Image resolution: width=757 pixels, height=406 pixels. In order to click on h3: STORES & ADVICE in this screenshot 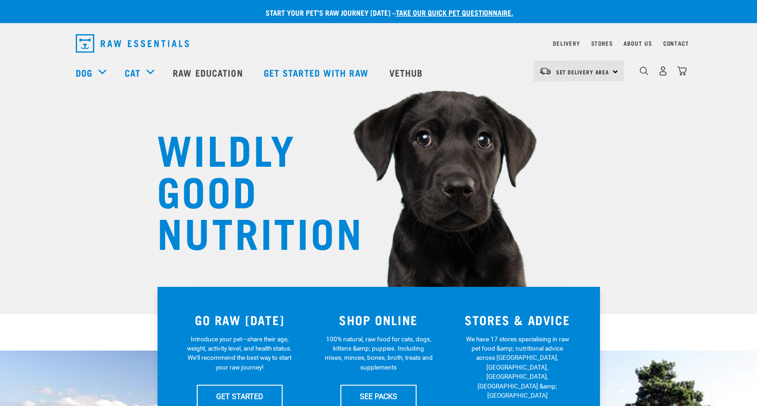, I will do `click(517, 320)`.